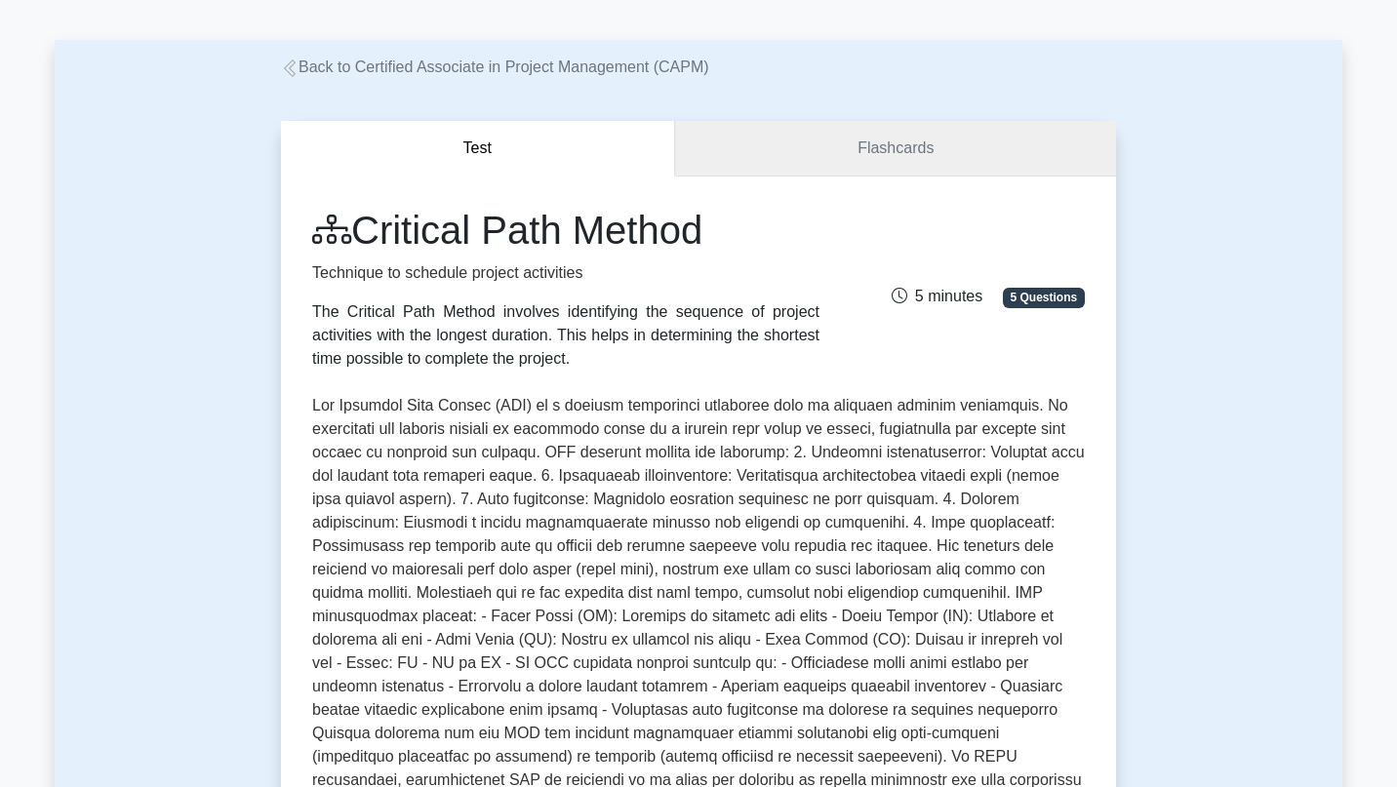  I want to click on span: 5 Questions, so click(1044, 297).